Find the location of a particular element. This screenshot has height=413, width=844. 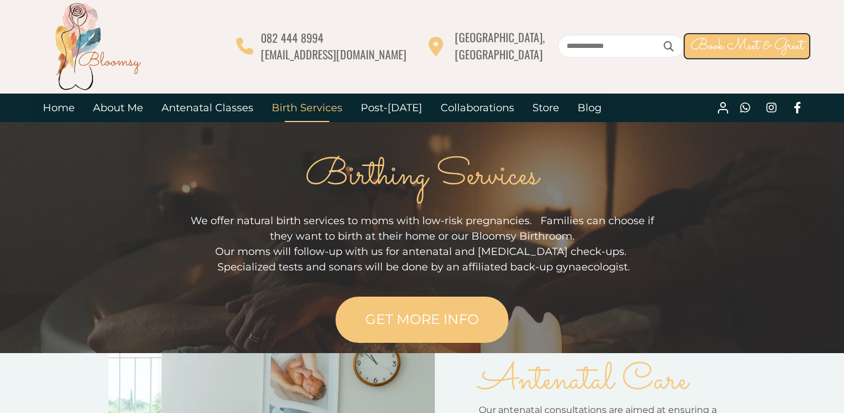

a: Store is located at coordinates (546, 108).